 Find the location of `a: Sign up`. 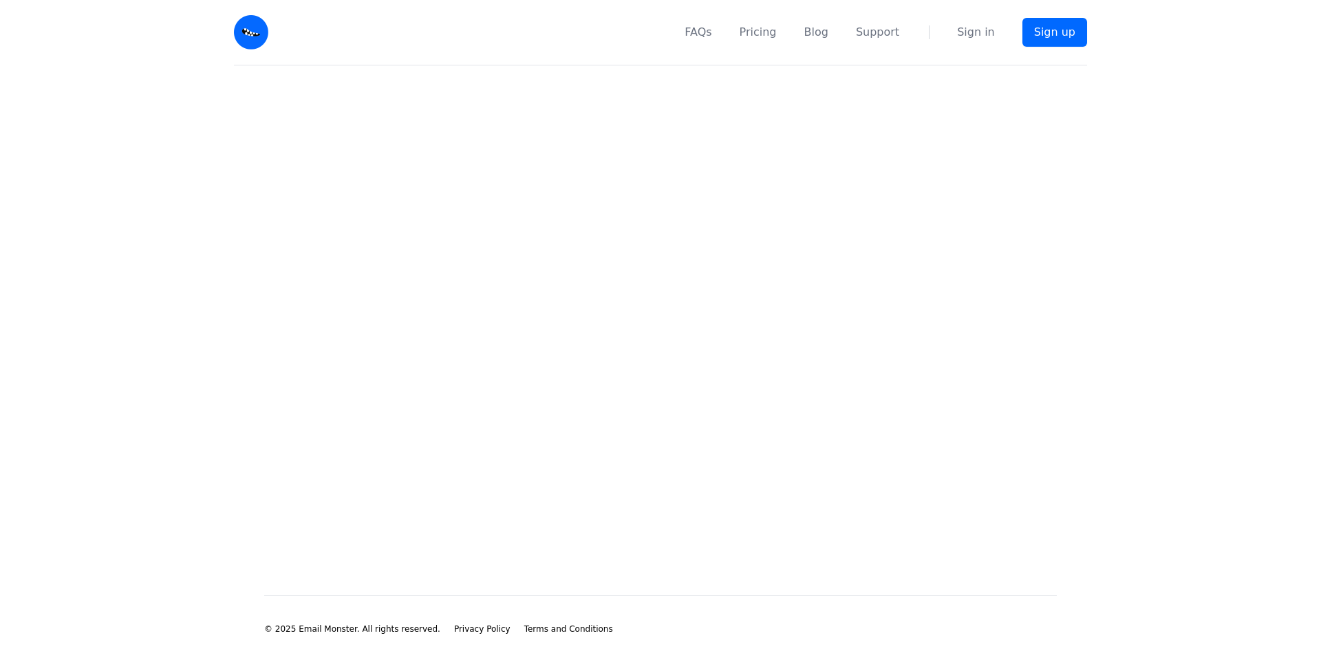

a: Sign up is located at coordinates (1054, 32).